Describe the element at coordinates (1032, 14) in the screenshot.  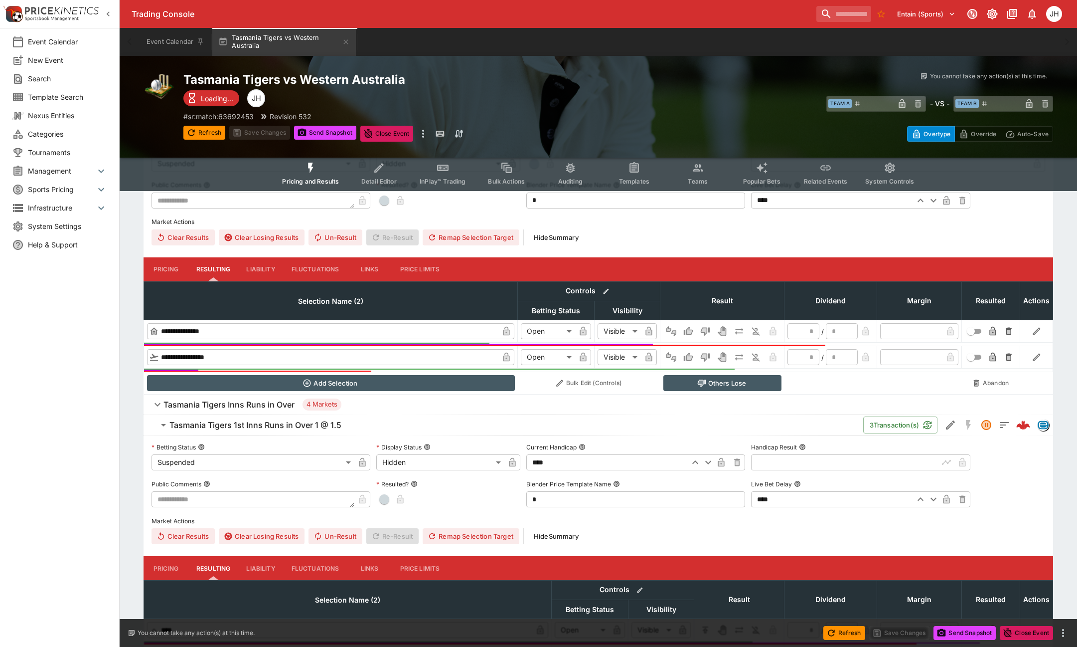
I see `button: Notifications` at that location.